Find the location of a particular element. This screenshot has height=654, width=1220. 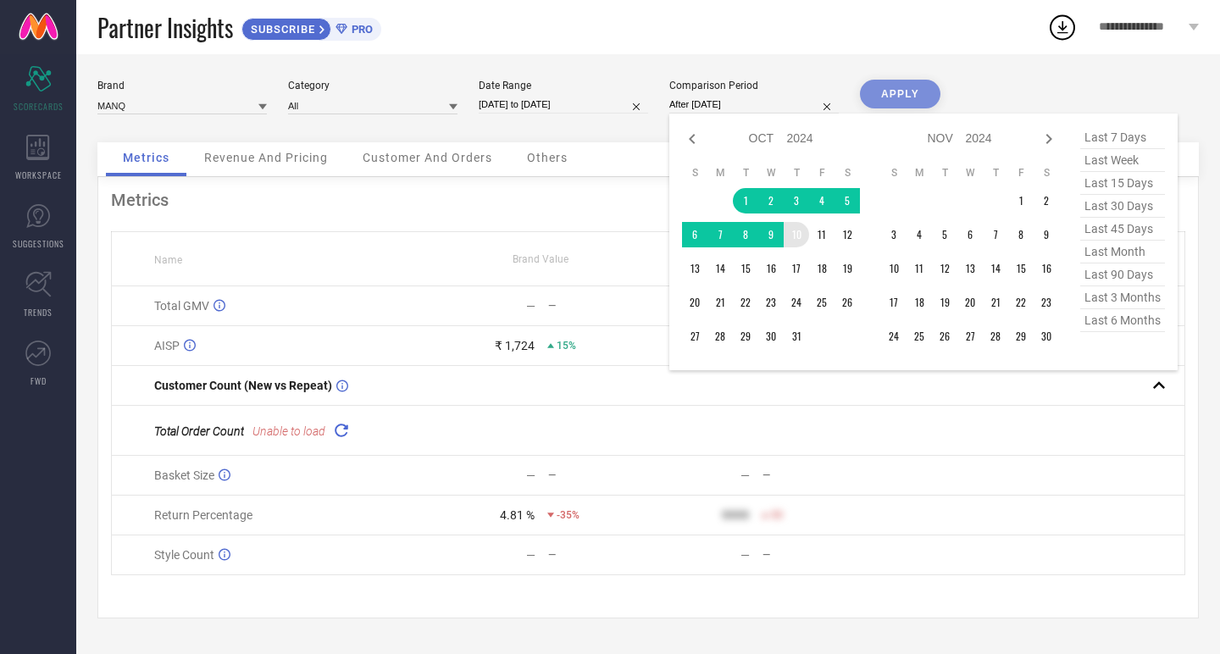

td: Wed Nov 13 2024 is located at coordinates (970, 268).